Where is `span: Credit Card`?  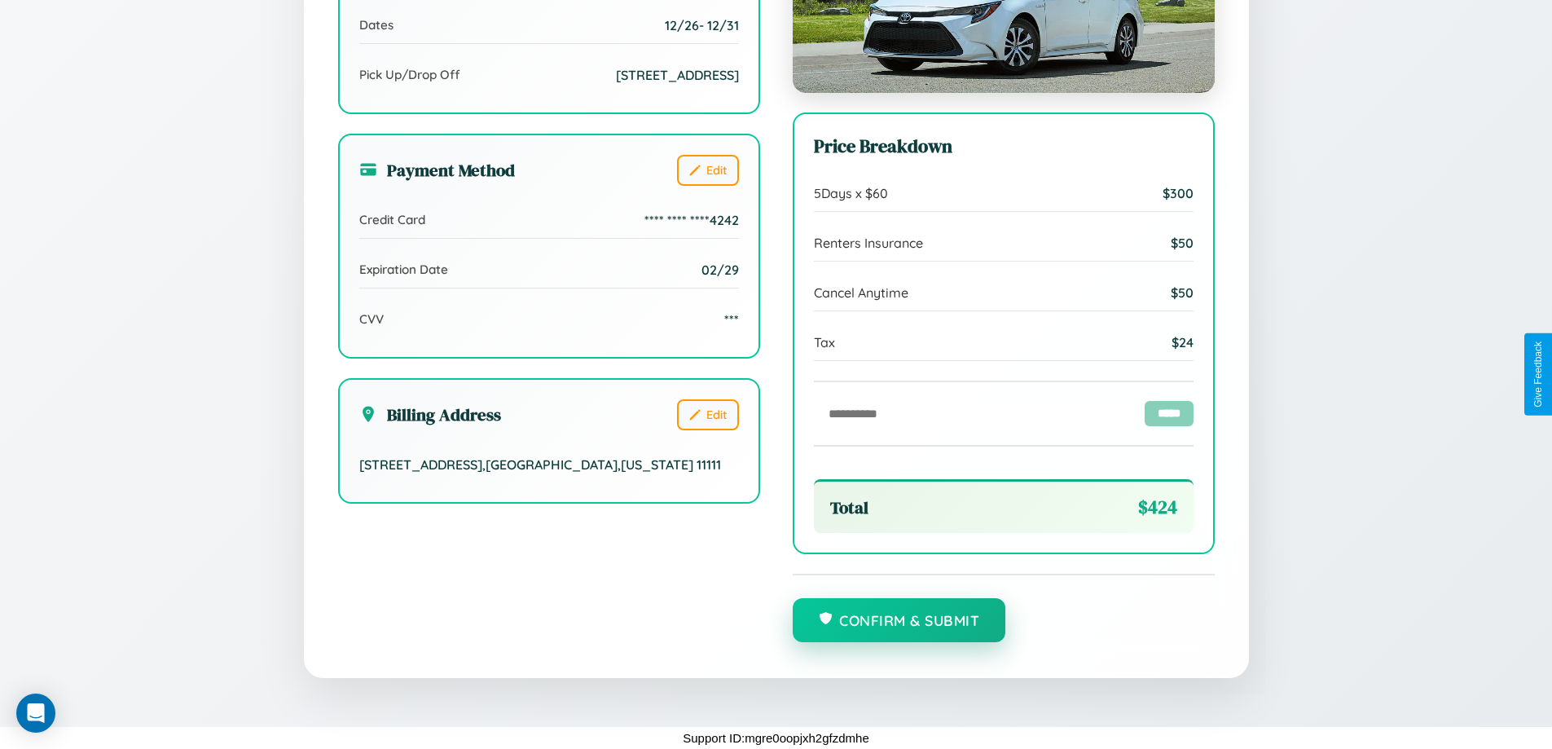
span: Credit Card is located at coordinates (392, 219).